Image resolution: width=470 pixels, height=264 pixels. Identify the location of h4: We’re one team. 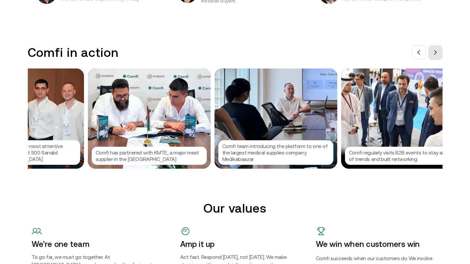
(93, 244).